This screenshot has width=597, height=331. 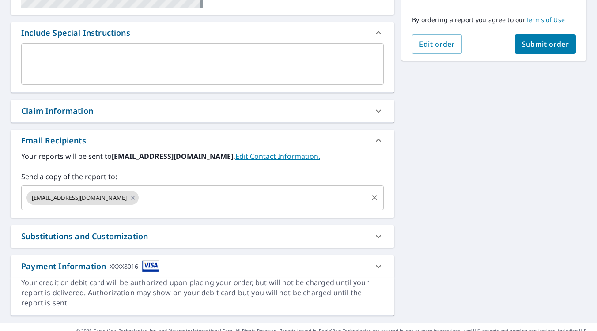 I want to click on button: Submit order, so click(x=545, y=44).